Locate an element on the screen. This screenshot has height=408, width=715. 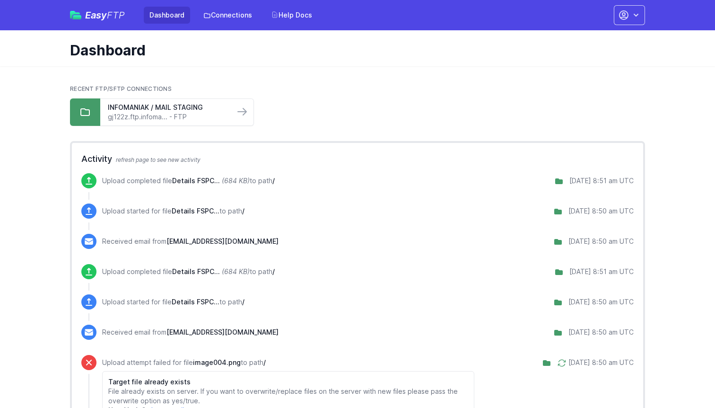
span: Easy is located at coordinates (105, 15).